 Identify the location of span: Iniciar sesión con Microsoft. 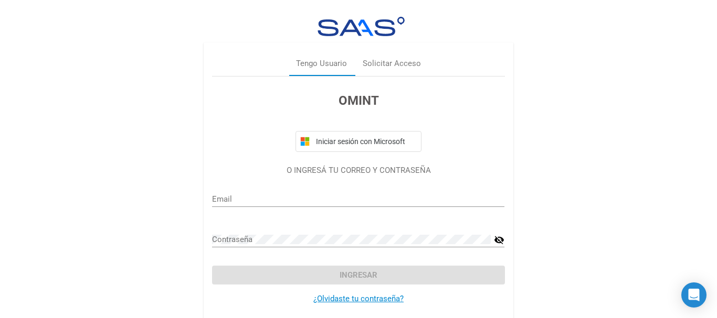
(365, 142).